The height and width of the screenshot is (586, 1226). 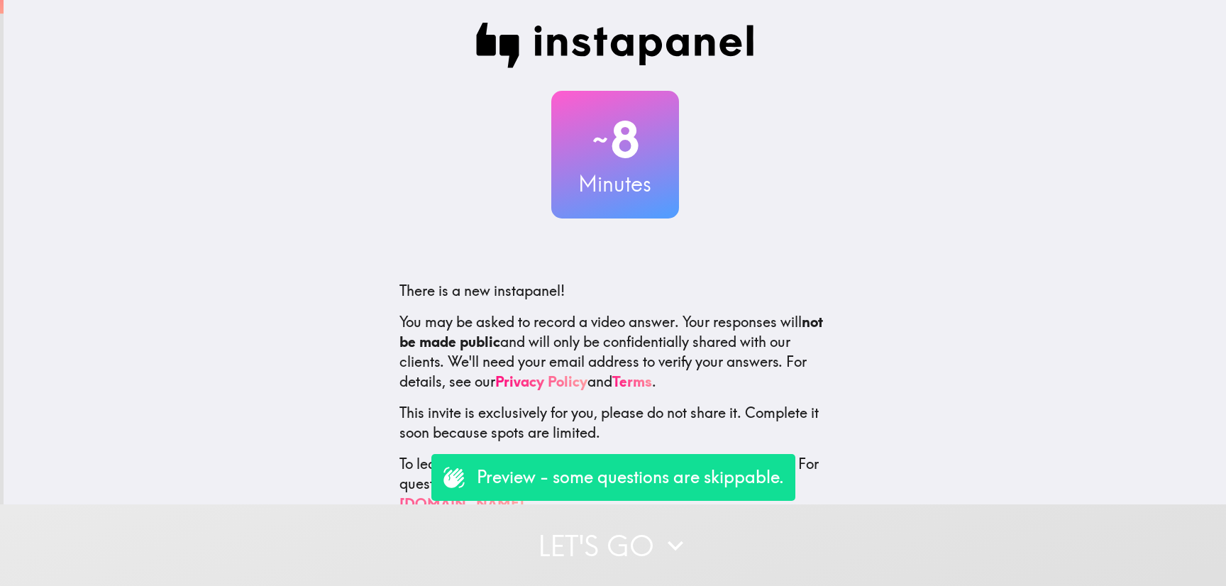 I want to click on a: Terms, so click(x=632, y=381).